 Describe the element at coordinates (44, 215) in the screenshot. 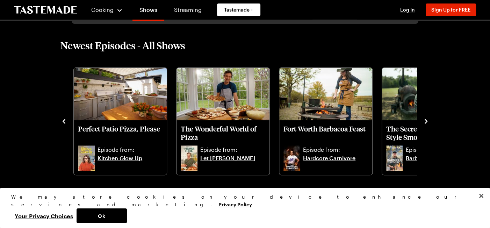

I see `button: Your Privacy Choices` at that location.